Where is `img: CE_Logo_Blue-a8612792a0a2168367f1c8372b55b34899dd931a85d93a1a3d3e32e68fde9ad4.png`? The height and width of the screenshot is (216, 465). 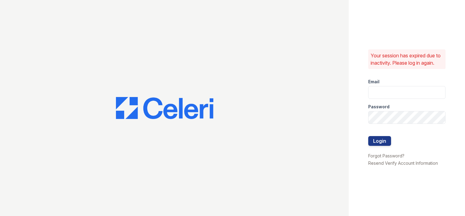
img: CE_Logo_Blue-a8612792a0a2168367f1c8372b55b34899dd931a85d93a1a3d3e32e68fde9ad4.png is located at coordinates (165, 108).